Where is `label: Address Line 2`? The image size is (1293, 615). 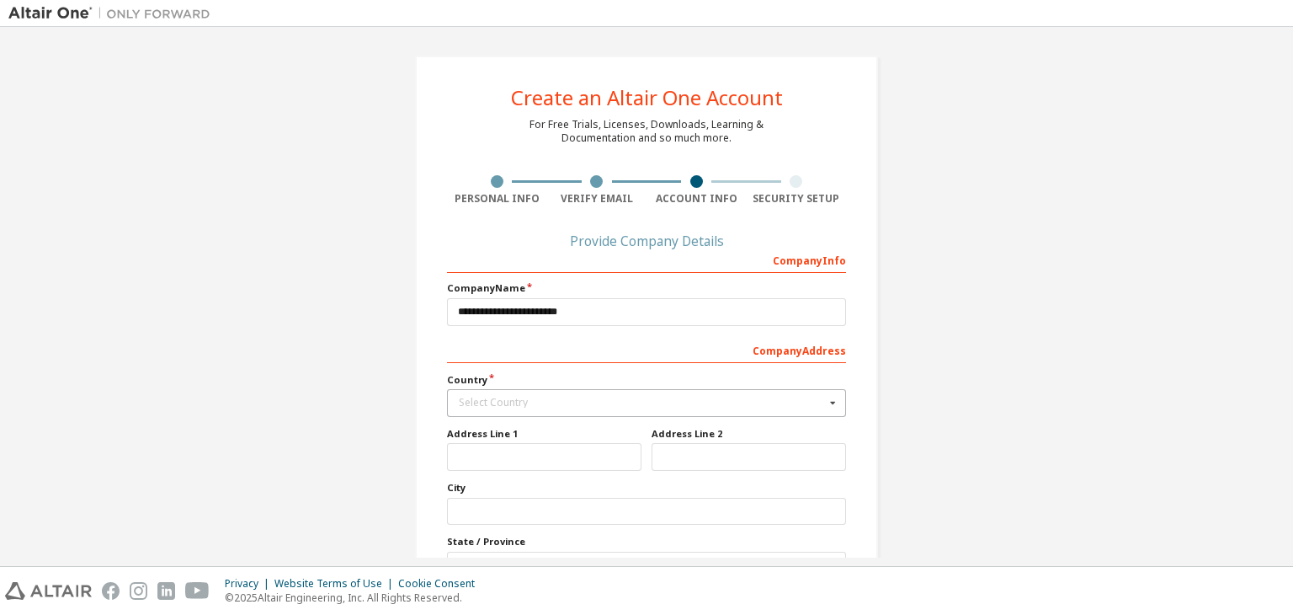 label: Address Line 2 is located at coordinates (749, 434).